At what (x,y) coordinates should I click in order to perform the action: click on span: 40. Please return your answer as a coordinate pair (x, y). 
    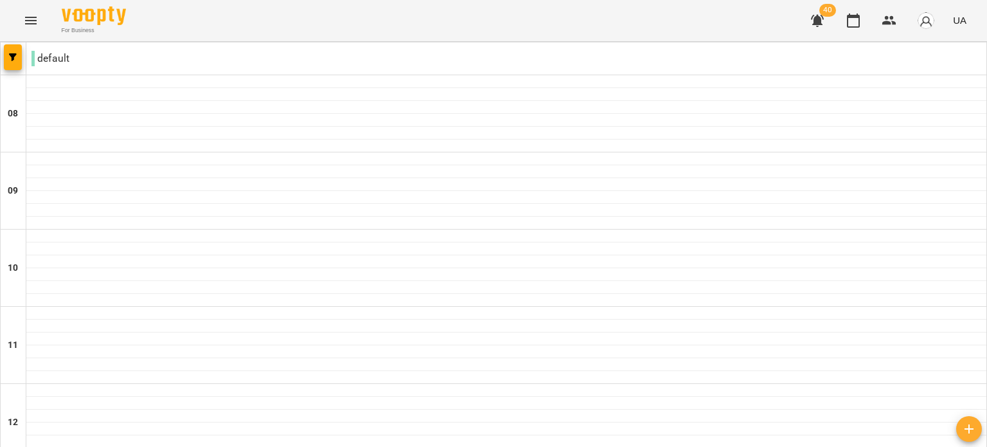
    Looking at the image, I should click on (828, 10).